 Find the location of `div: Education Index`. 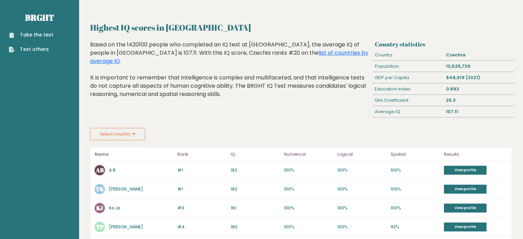

div: Education Index is located at coordinates (408, 89).